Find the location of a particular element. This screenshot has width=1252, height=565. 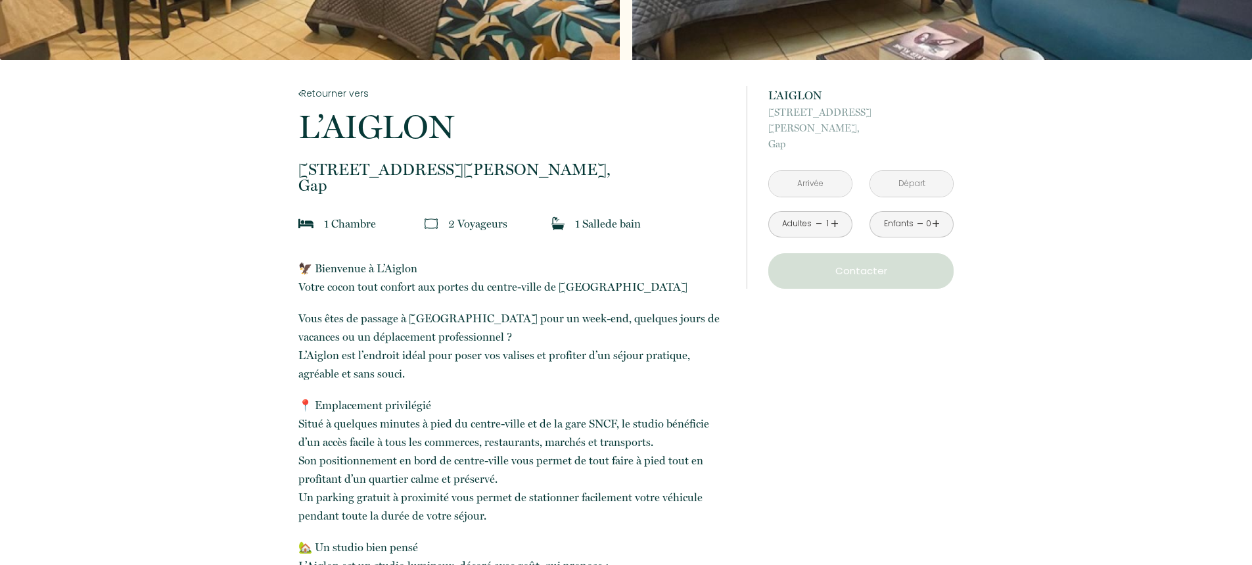

div: 0 is located at coordinates (929, 223).